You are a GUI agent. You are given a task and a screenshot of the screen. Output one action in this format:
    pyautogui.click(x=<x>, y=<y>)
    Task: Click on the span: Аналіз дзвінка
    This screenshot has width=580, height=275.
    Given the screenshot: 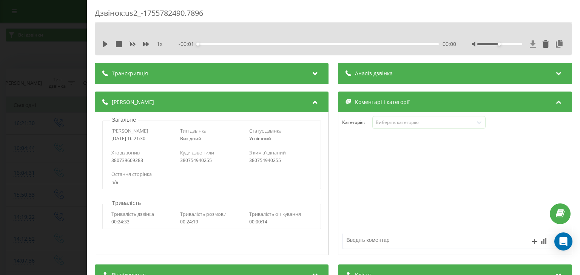 What is the action you would take?
    pyautogui.click(x=374, y=74)
    